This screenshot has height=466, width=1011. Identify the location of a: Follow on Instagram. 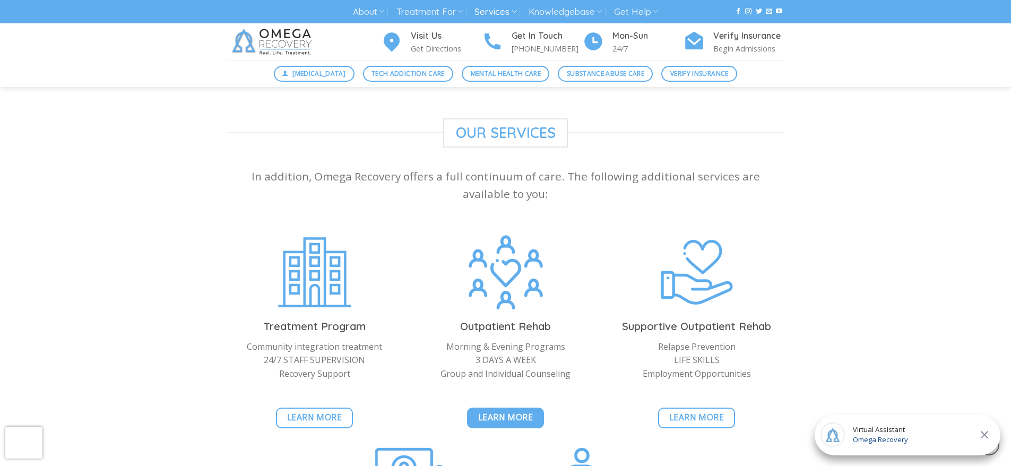
(748, 12).